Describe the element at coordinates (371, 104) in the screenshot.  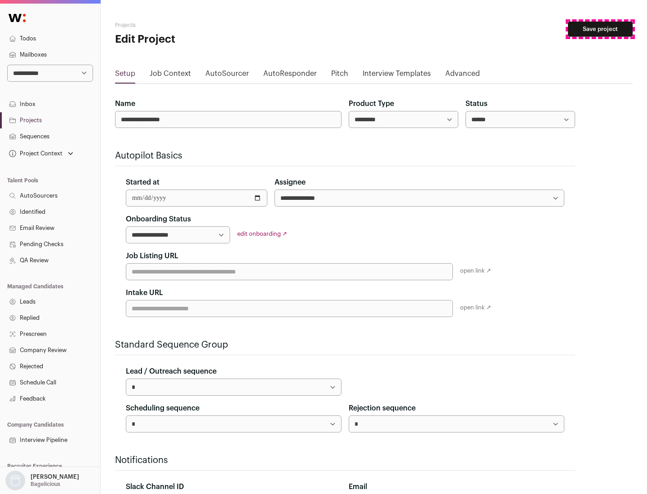
I see `label: Product Type` at that location.